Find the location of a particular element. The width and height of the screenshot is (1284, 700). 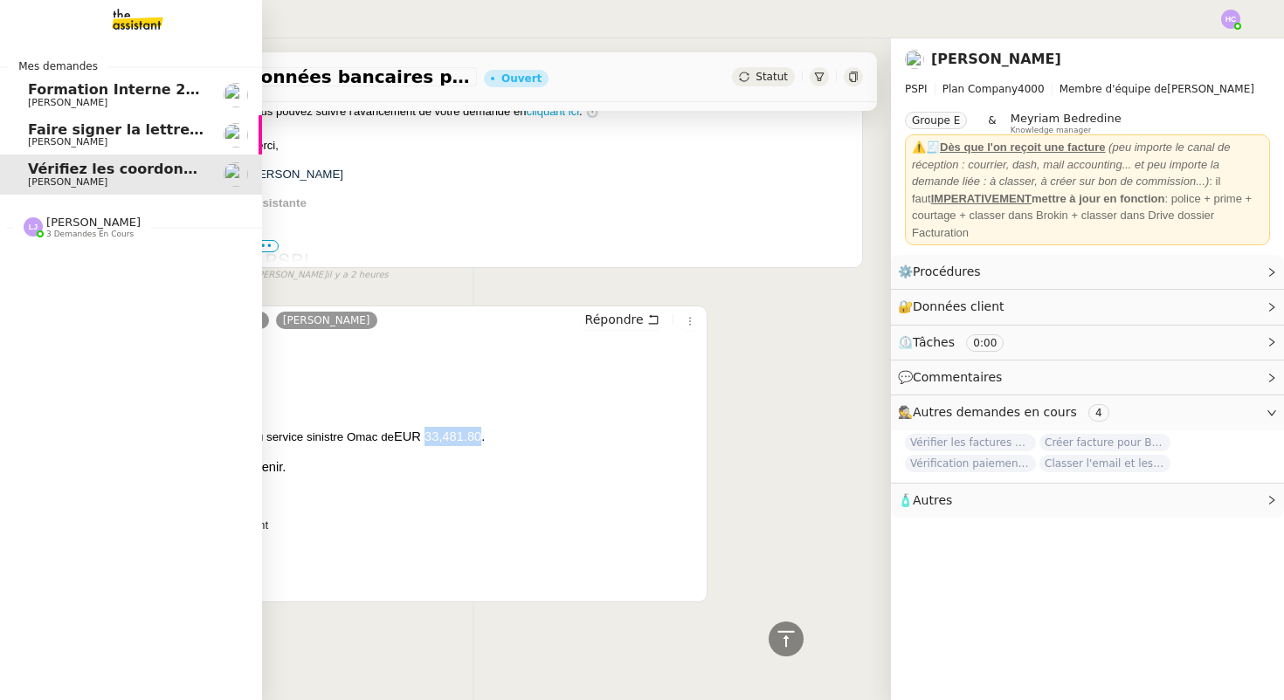

em: (peu importe le canal de réception : courrier, dash, mail accounting... et peu importe la demande... is located at coordinates (1071, 164).